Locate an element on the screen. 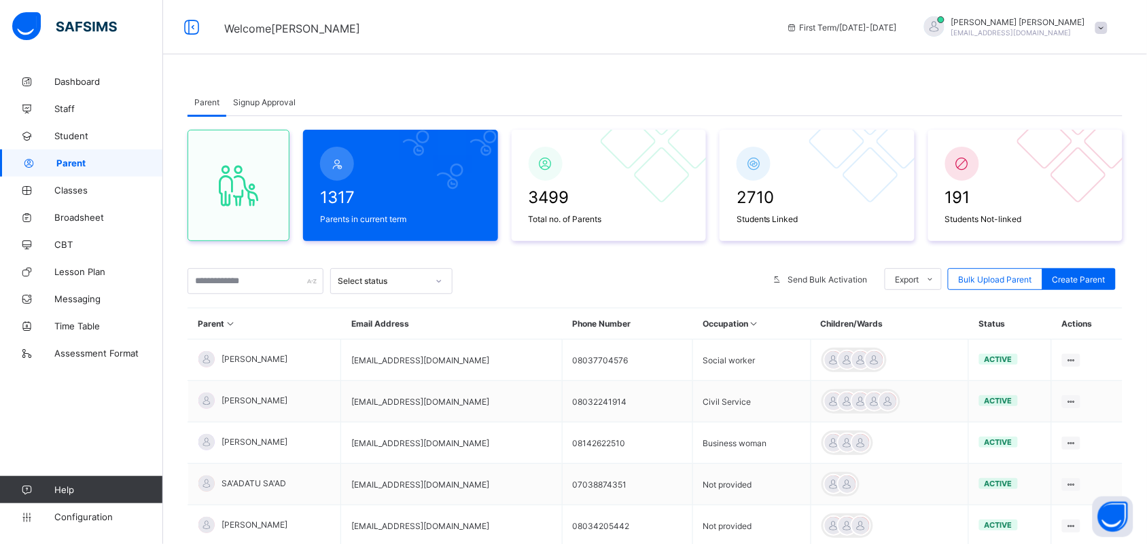 The image size is (1147, 544). span: Classes is located at coordinates (109, 190).